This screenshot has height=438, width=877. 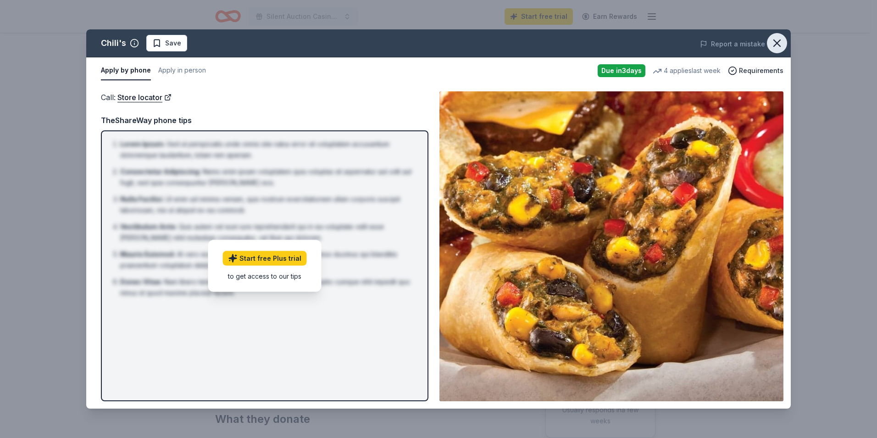 What do you see at coordinates (161, 171) in the screenshot?
I see `span: Consectetur Adipiscing :` at bounding box center [161, 171].